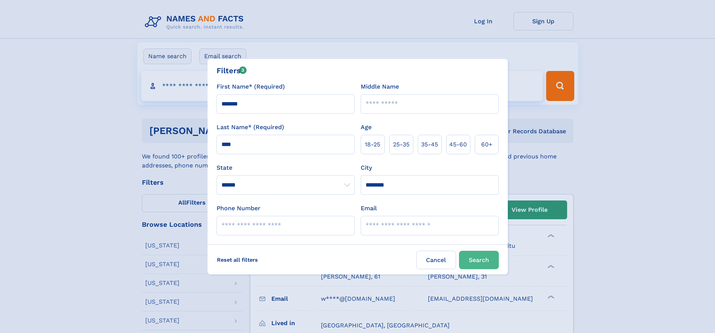 Image resolution: width=715 pixels, height=333 pixels. What do you see at coordinates (479, 260) in the screenshot?
I see `button: Search` at bounding box center [479, 260].